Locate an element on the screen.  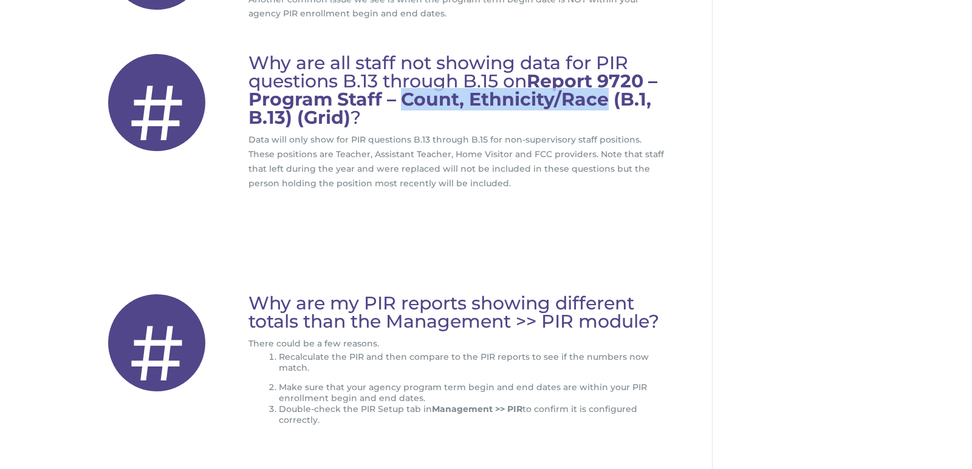
p: Data will only show for PIR questions B.13 through B.15 for non-supervisory staff positions. Thes... is located at coordinates (459, 162).